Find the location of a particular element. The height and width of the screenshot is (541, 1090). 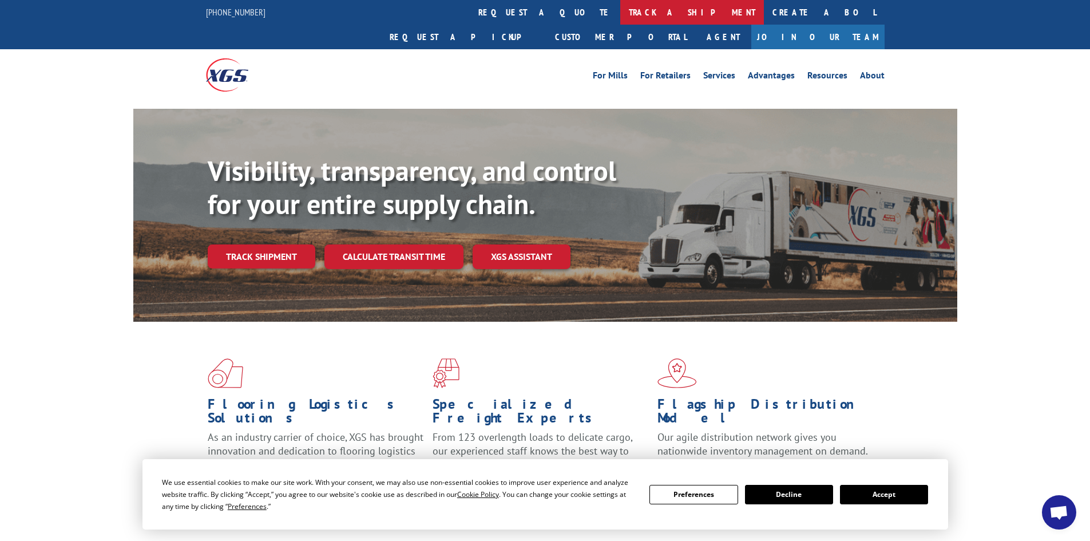

img: xgs-icon-focused-on-flooring-red is located at coordinates (446, 373).